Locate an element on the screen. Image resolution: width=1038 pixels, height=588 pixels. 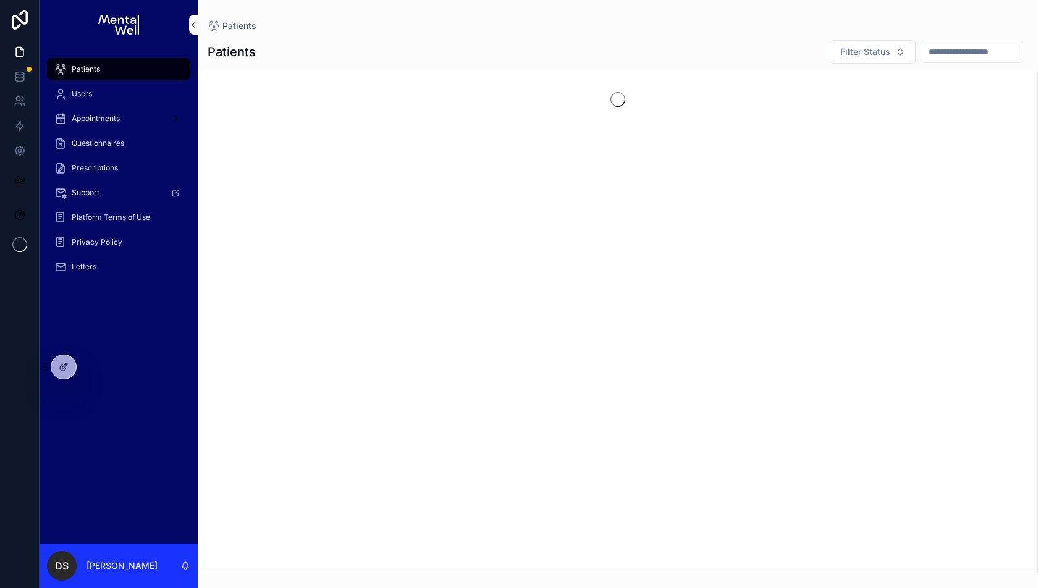
a: Users is located at coordinates (119, 94).